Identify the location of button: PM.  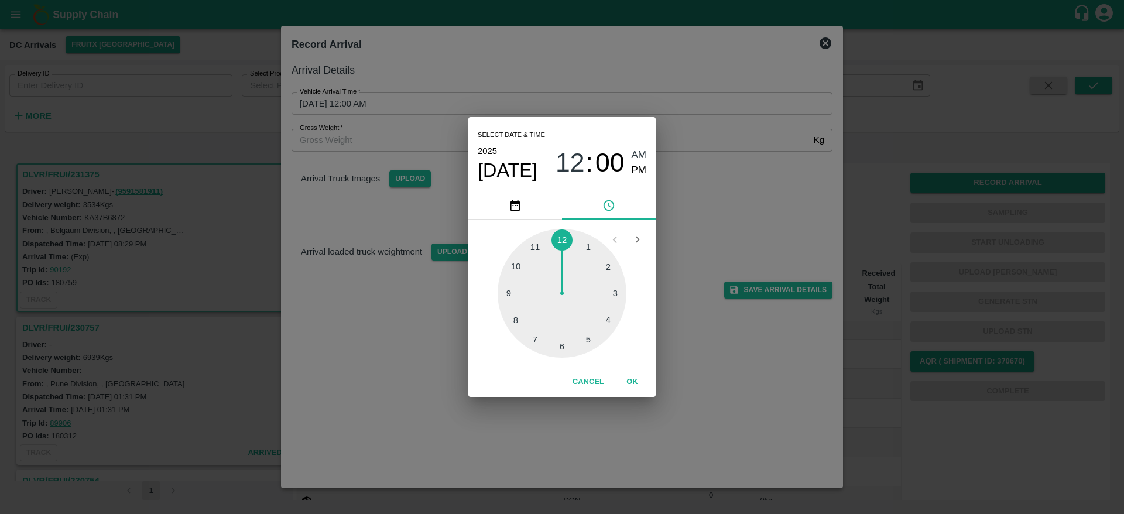
(639, 170).